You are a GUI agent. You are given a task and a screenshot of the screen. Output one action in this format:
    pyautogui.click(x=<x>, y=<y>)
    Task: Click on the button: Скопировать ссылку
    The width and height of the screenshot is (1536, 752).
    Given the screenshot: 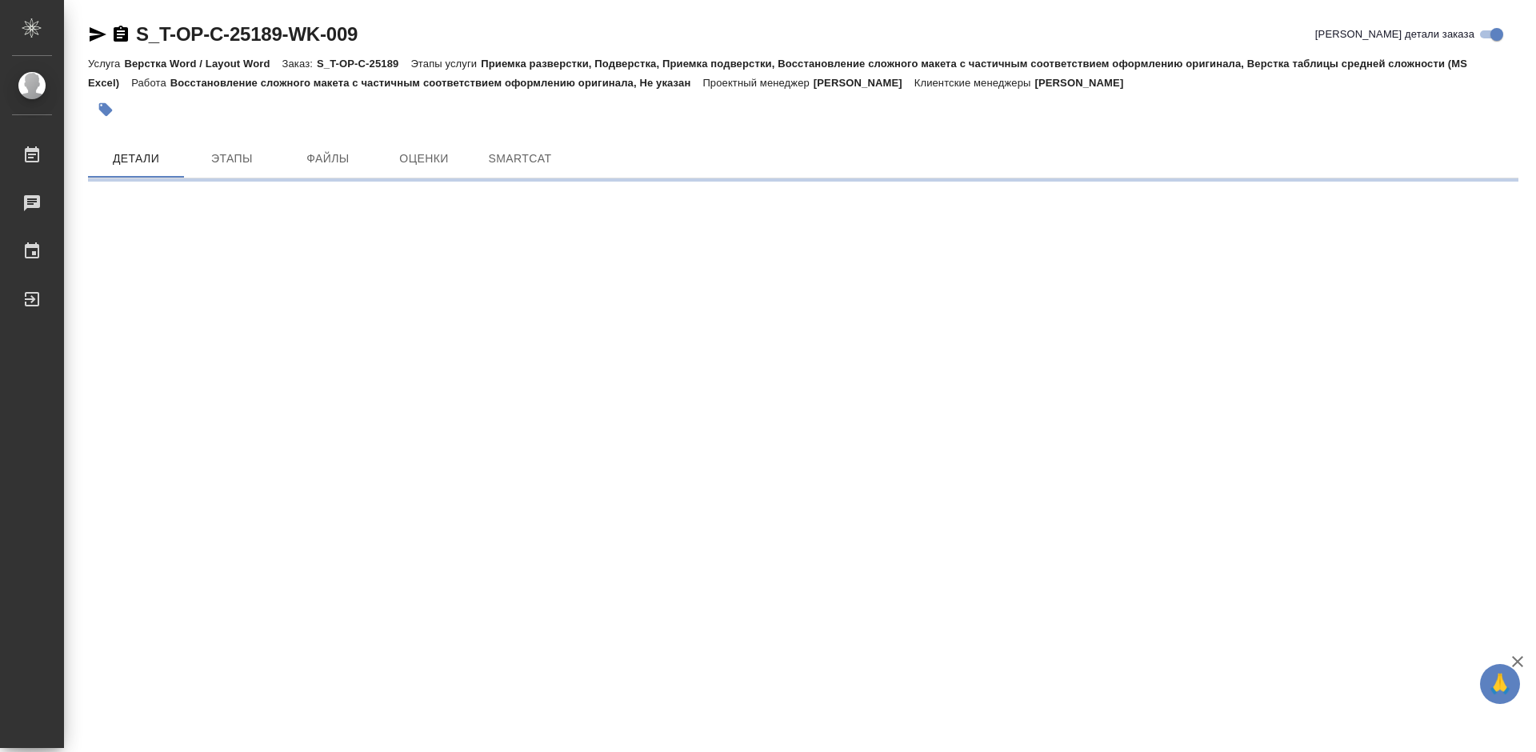 What is the action you would take?
    pyautogui.click(x=121, y=34)
    